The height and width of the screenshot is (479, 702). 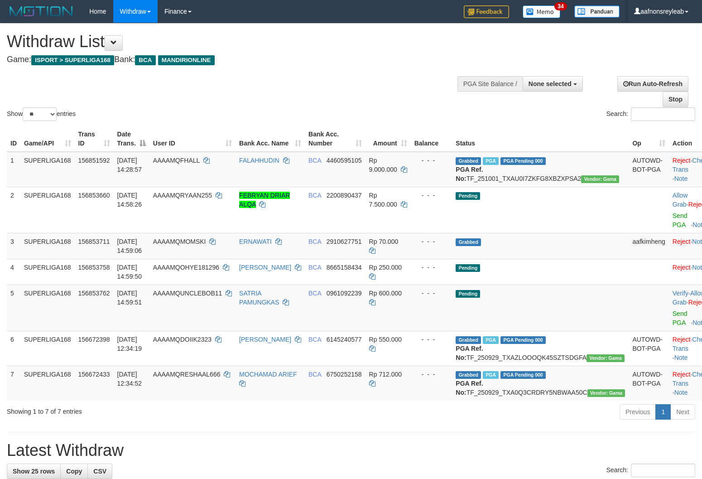 What do you see at coordinates (41, 114) in the screenshot?
I see `label: Show entries` at bounding box center [41, 114].